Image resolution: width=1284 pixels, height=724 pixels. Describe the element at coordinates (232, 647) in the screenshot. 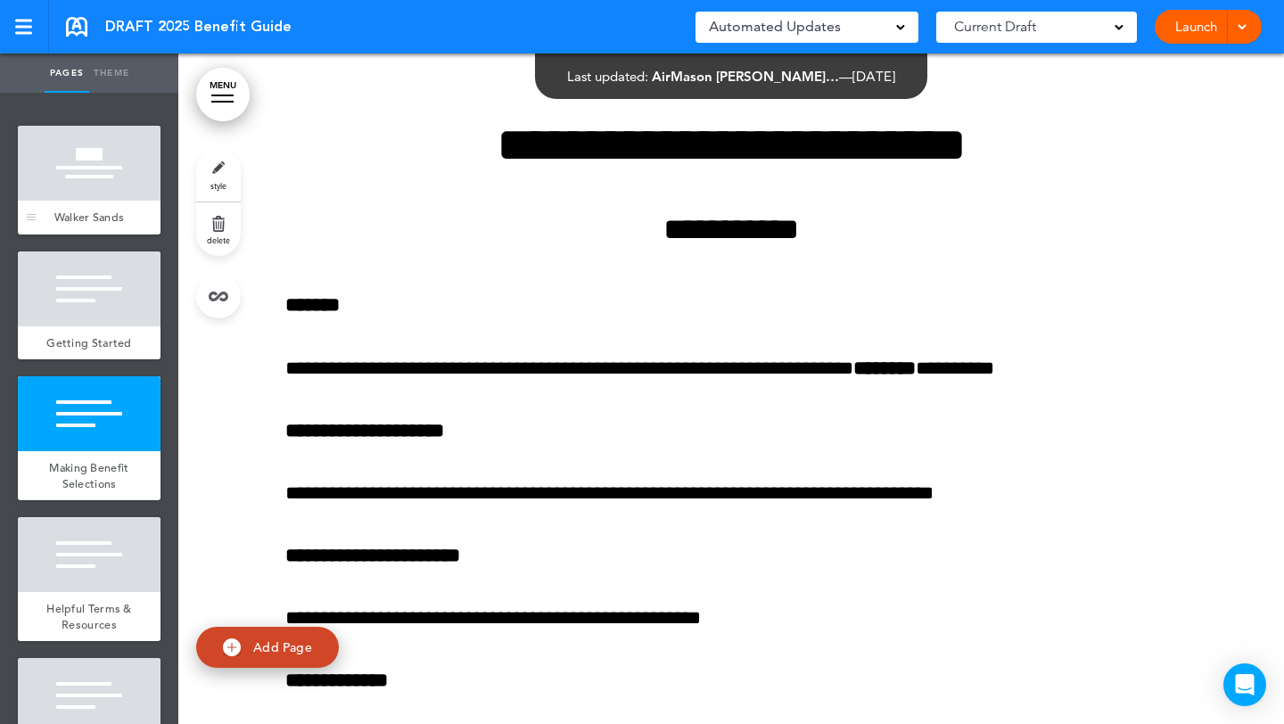

I see `img: add.svg` at that location.